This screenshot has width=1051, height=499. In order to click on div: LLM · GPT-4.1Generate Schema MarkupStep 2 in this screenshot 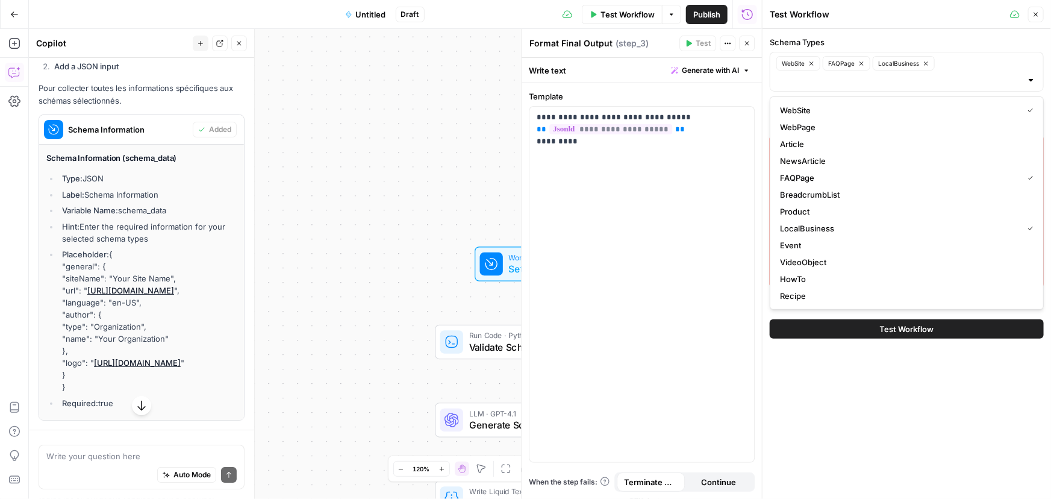, I will do `click(547, 420)`.